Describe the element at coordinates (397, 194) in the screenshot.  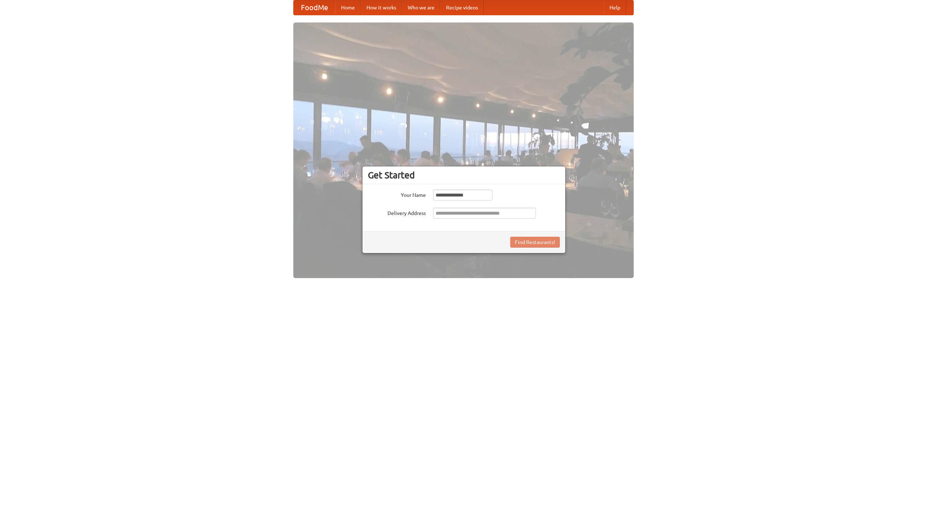
I see `label: Your Name` at that location.